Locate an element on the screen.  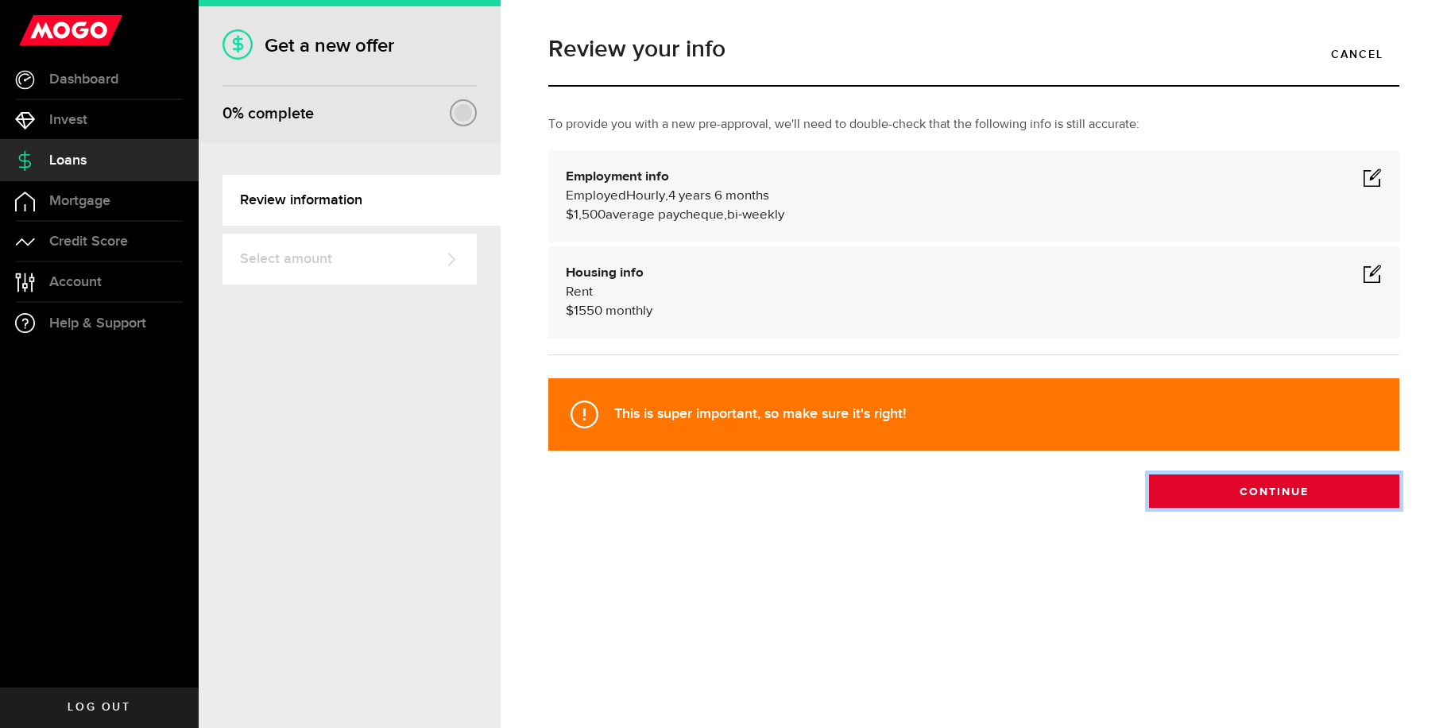
strong: This is super important, so make sure it's right! is located at coordinates (760, 413).